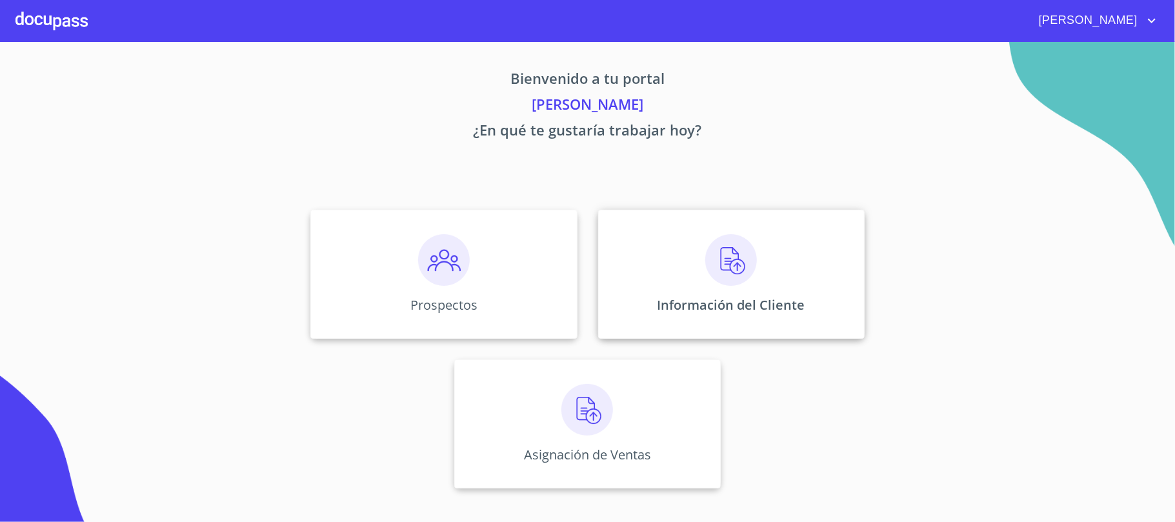 The height and width of the screenshot is (522, 1175). Describe the element at coordinates (588, 132) in the screenshot. I see `p: ¿En qué te gustaría trabajar hoy?` at that location.